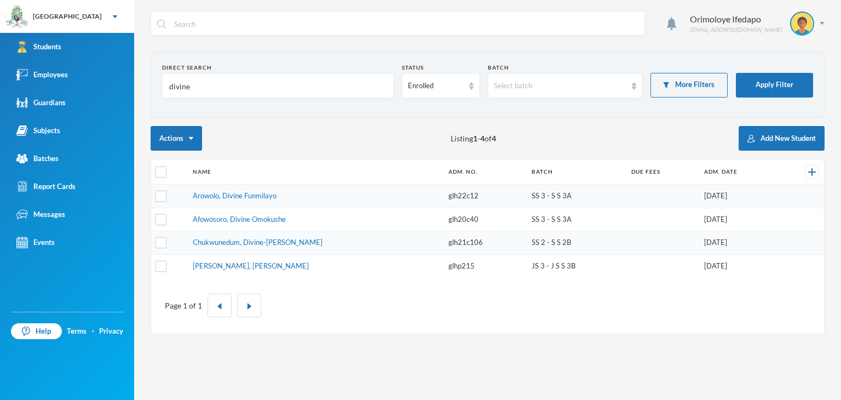 Image resolution: width=841 pixels, height=400 pixels. I want to click on div: Report Cards, so click(46, 186).